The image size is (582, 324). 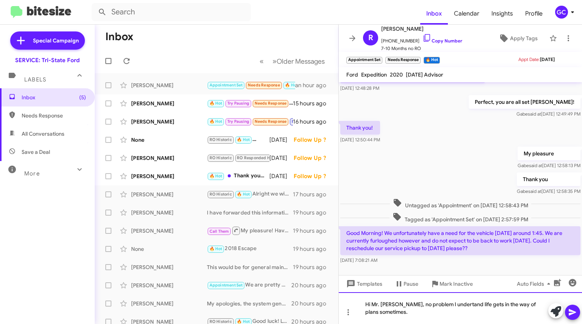 I want to click on span: Important, so click(x=302, y=121).